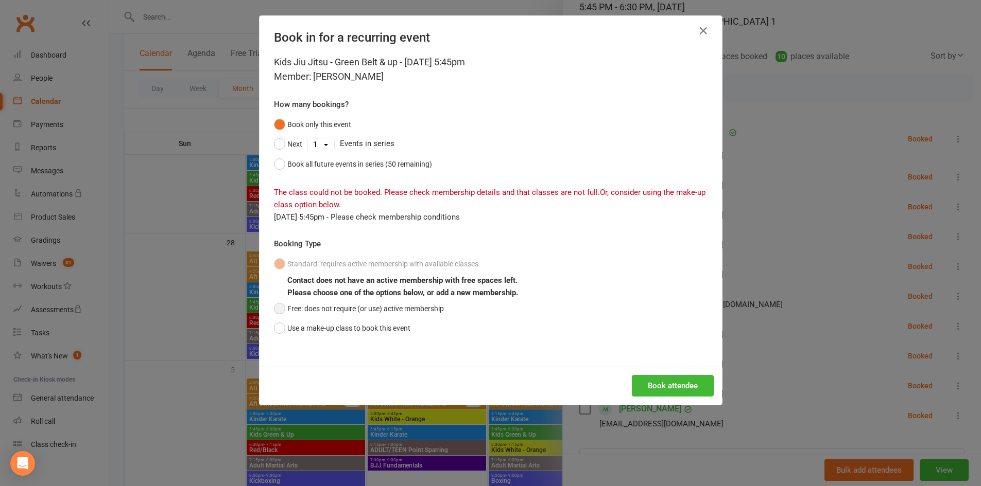 The image size is (981, 486). I want to click on div: Book all future events in series (50 remaining), so click(359, 164).